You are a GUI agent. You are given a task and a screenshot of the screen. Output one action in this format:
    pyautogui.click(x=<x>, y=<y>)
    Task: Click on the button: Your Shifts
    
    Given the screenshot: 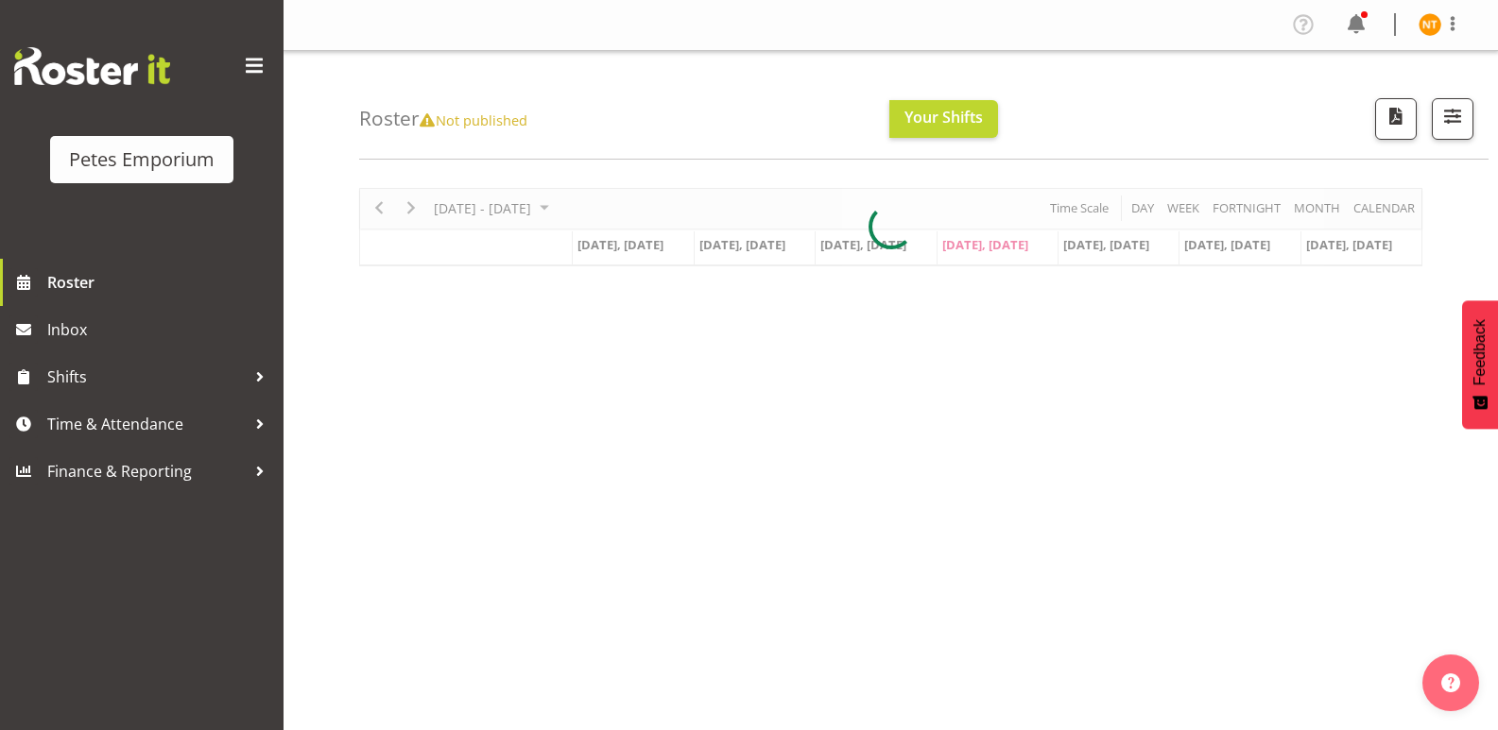 What is the action you would take?
    pyautogui.click(x=943, y=119)
    